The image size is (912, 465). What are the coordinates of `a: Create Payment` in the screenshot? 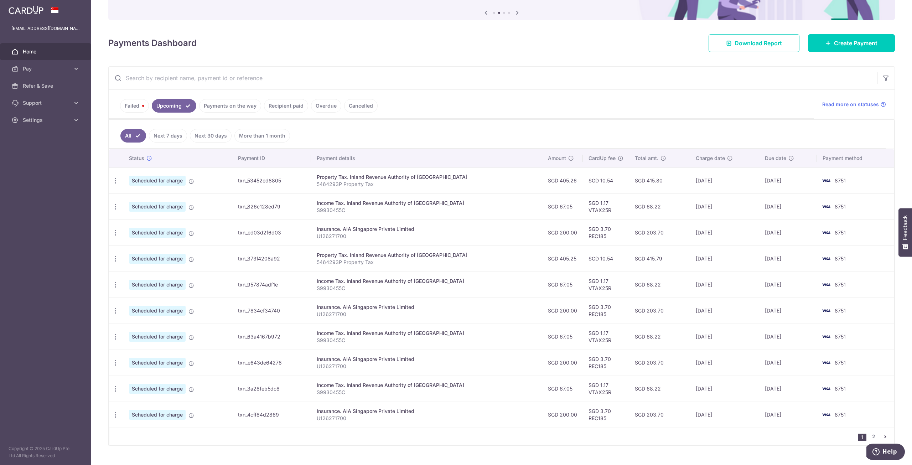 It's located at (851, 43).